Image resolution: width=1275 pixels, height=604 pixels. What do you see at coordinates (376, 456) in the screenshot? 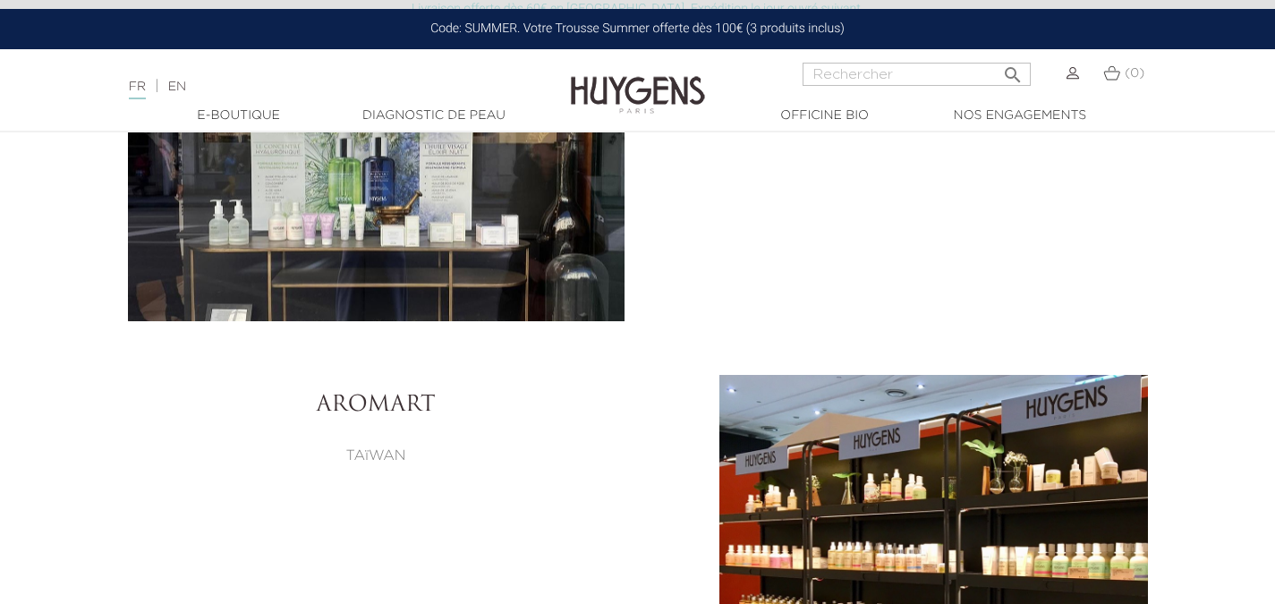
I see `p: TAïWAN` at bounding box center [376, 456].